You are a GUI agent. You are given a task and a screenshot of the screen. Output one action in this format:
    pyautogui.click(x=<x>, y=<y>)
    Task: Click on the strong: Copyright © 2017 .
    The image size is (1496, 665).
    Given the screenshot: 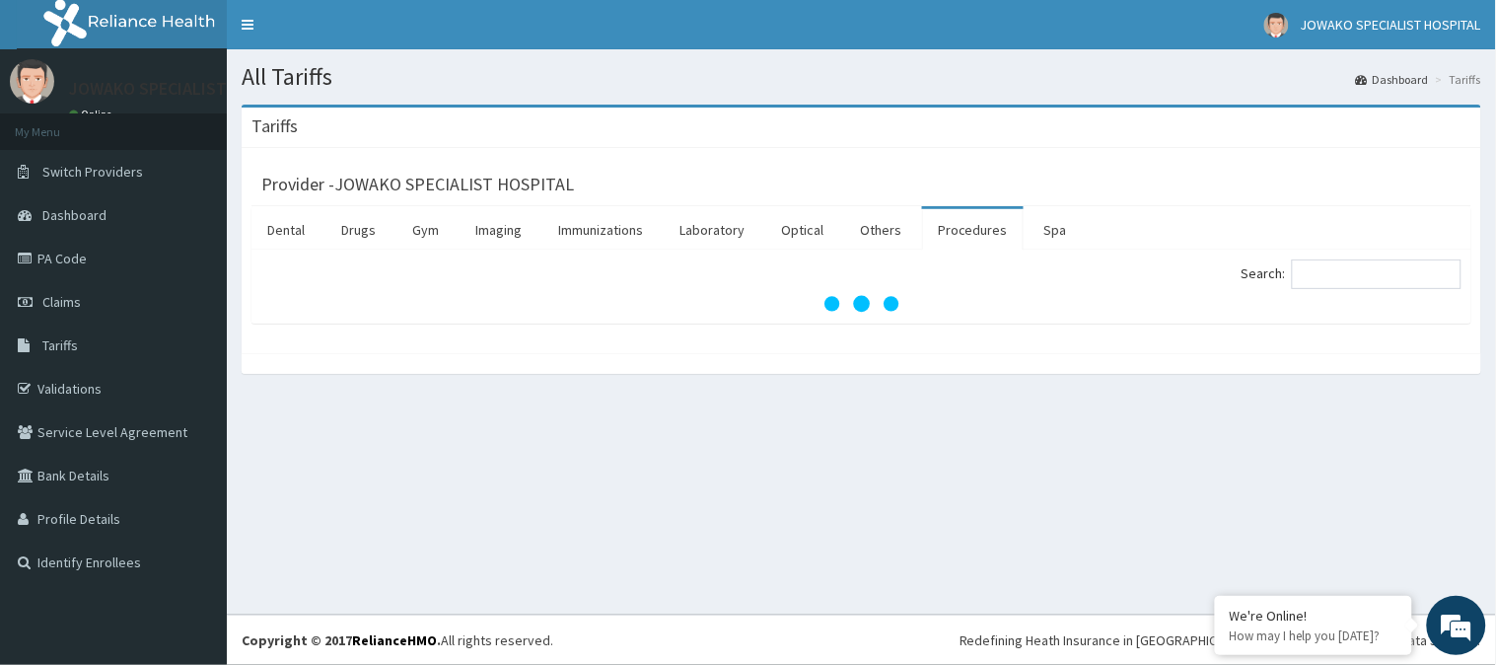 What is the action you would take?
    pyautogui.click(x=341, y=640)
    